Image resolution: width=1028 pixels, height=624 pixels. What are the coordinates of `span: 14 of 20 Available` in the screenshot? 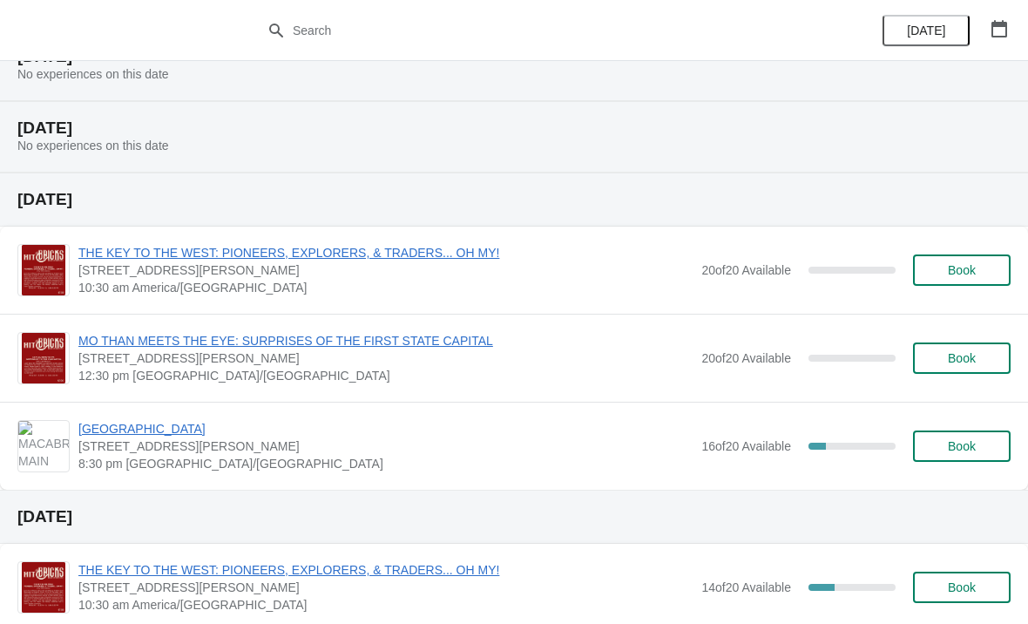 It's located at (746, 587).